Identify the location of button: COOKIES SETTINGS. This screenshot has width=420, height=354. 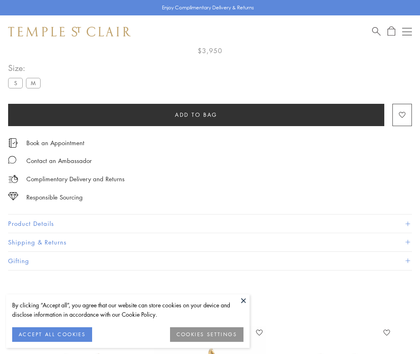
(207, 335).